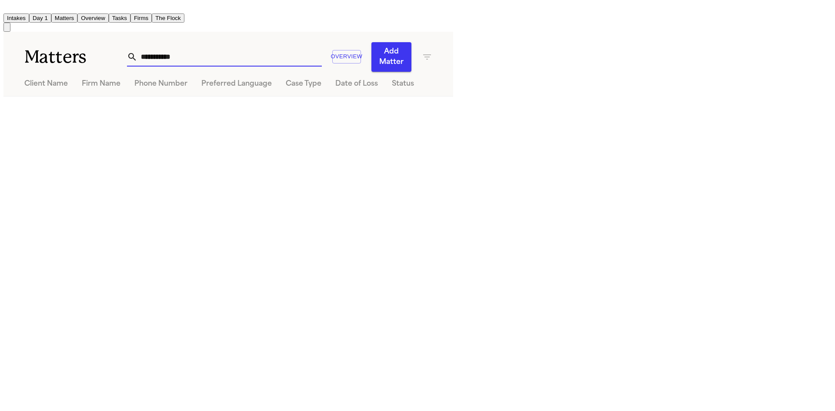 The width and height of the screenshot is (835, 411). I want to click on button: Day 1, so click(40, 18).